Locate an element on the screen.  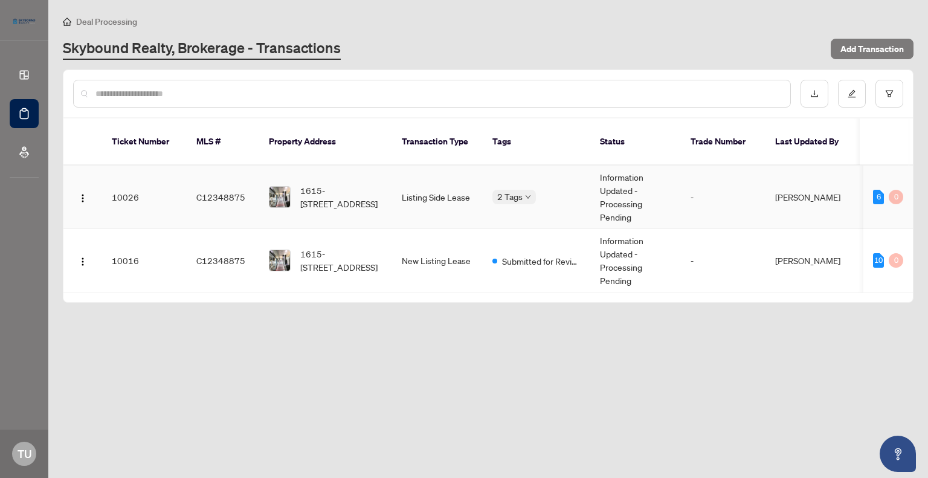
img: logo is located at coordinates (24, 21).